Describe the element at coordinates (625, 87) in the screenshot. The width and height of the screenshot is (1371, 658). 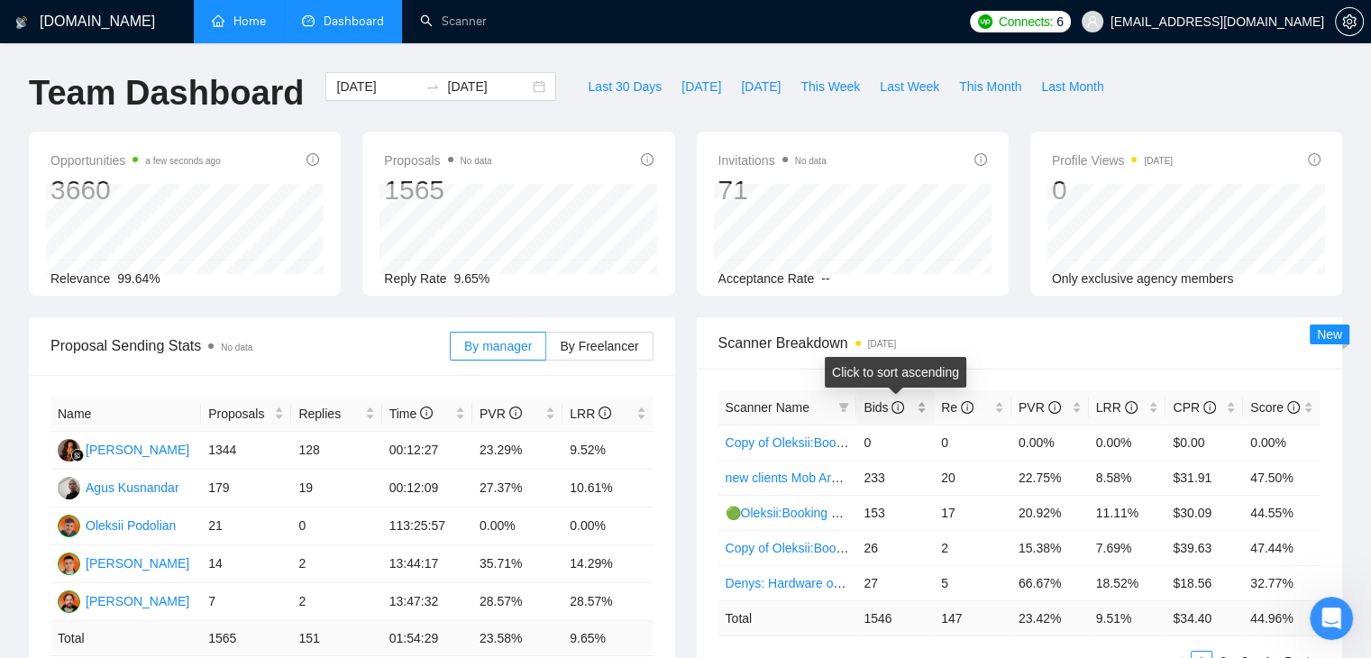
I see `span: Last 30 Days` at that location.